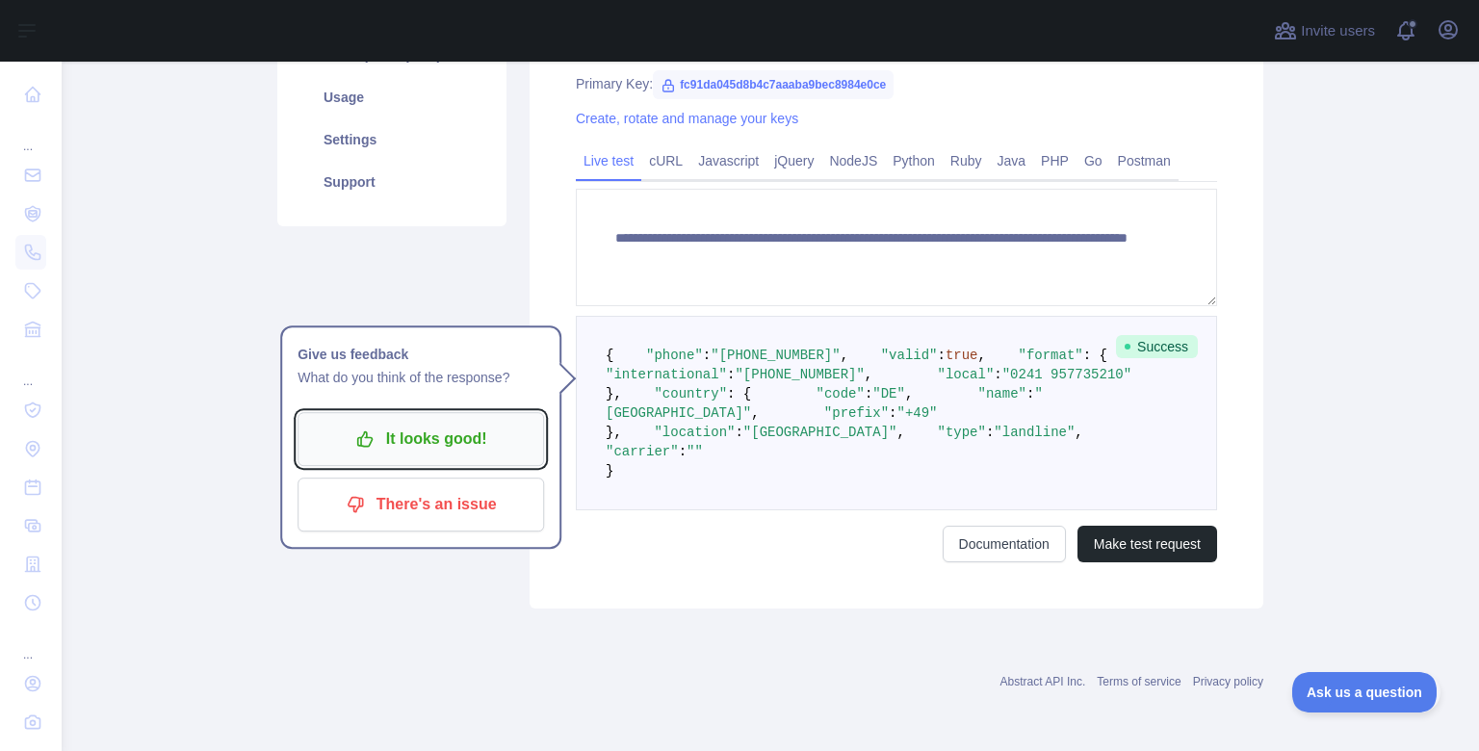 Image resolution: width=1479 pixels, height=751 pixels. What do you see at coordinates (896, 84) in the screenshot?
I see `div: Primary Key:` at bounding box center [896, 84].